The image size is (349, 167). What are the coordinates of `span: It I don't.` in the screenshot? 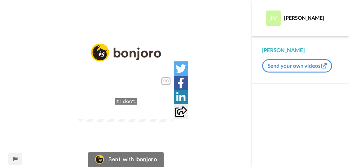 It's located at (126, 101).